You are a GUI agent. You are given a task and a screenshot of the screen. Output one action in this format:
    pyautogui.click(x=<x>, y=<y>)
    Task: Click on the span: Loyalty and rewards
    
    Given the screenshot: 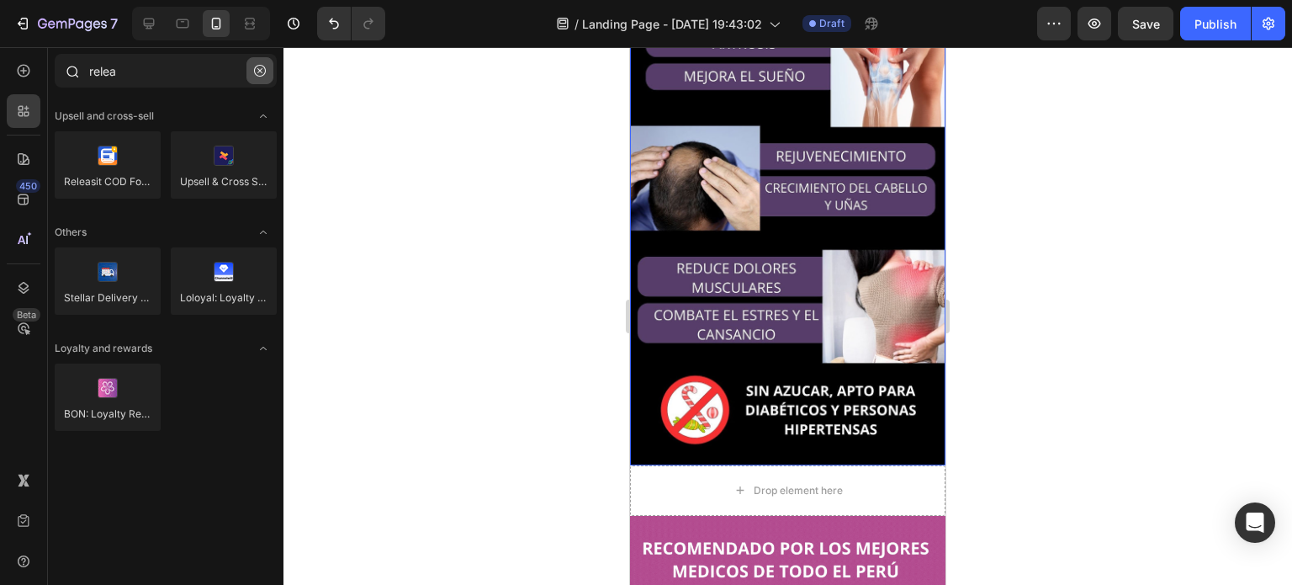 What is the action you would take?
    pyautogui.click(x=103, y=348)
    